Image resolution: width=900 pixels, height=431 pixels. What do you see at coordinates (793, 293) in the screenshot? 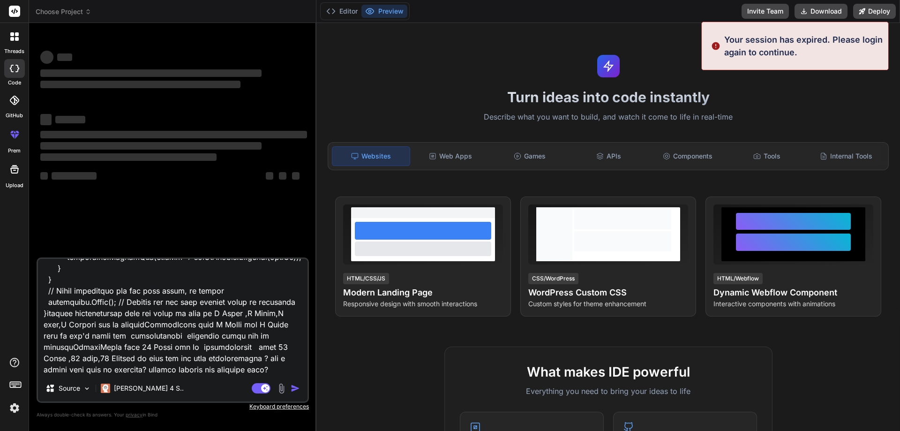
I see `h4: Dynamic Webflow Component` at bounding box center [793, 293].